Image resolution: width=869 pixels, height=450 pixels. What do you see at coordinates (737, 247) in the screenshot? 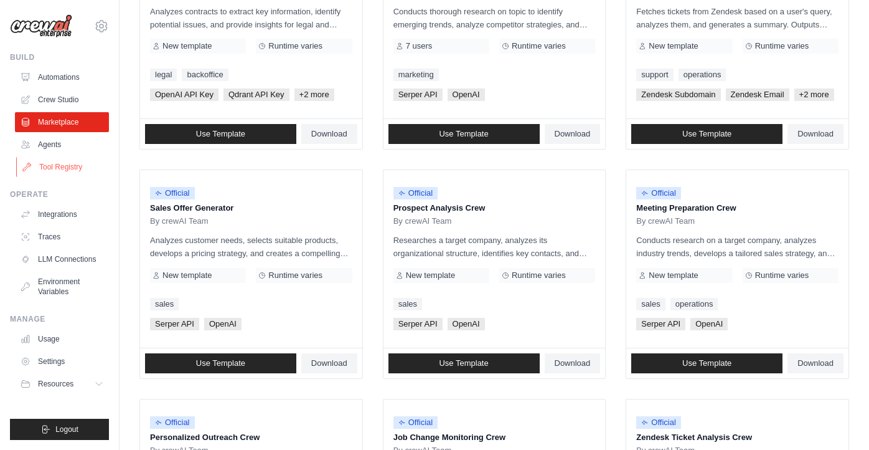
I see `p: Conducts research on a target company, analyzes industry trends, develops a tailored sales strate...` at bounding box center [737, 247].